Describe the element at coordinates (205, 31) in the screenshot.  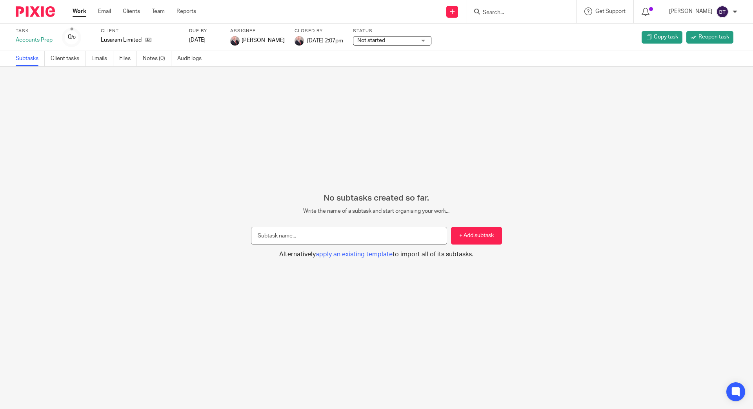
I see `label: Due by` at that location.